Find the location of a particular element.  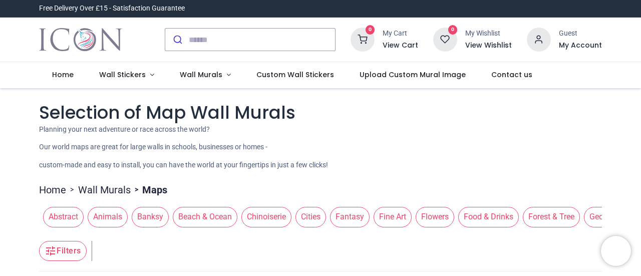

h6: View Cart is located at coordinates (400, 46).